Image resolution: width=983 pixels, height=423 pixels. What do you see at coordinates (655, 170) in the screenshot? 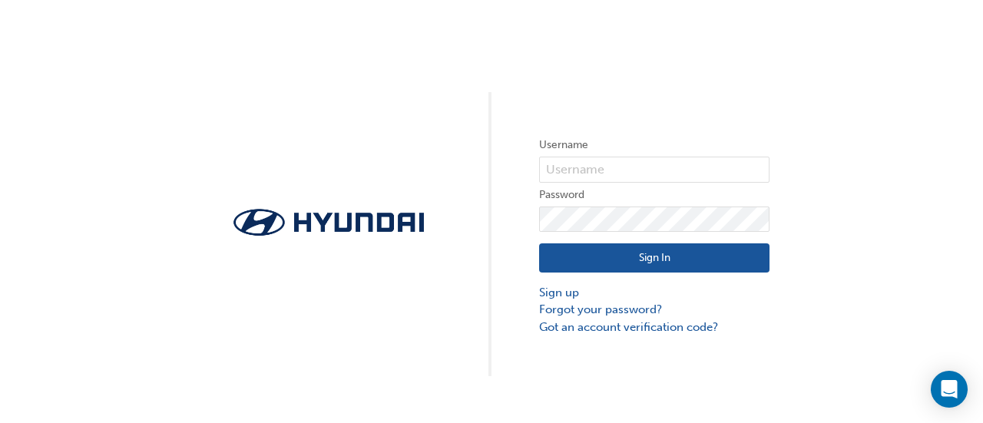
I see `input: Username` at bounding box center [655, 170].